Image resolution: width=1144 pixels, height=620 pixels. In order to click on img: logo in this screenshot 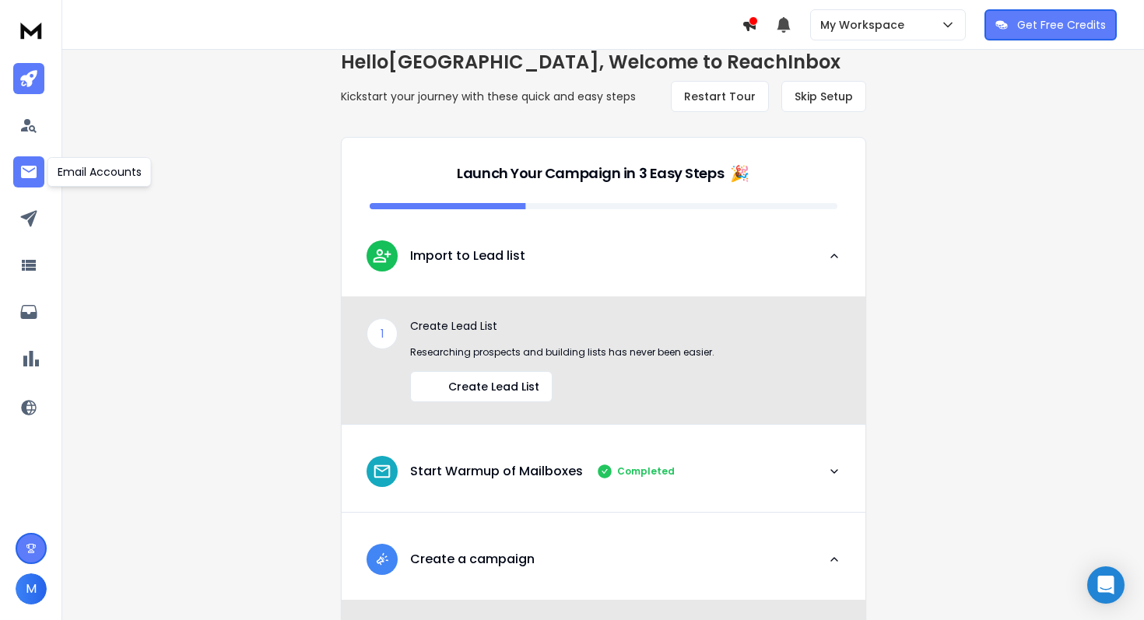, I will do `click(31, 30)`.